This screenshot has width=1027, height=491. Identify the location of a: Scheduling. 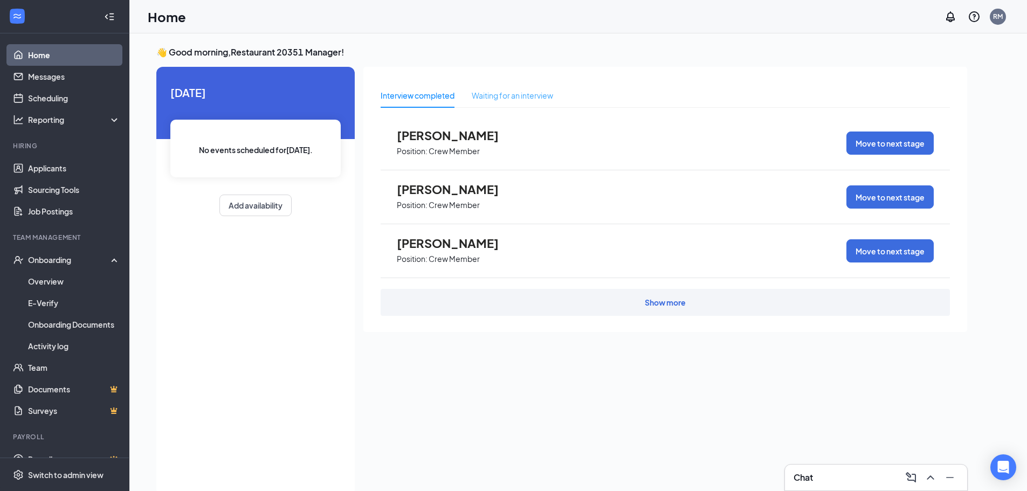
(74, 98).